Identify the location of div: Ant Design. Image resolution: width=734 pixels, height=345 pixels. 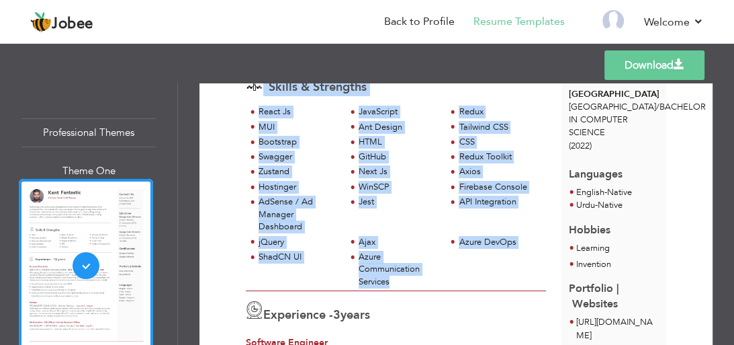
(398, 127).